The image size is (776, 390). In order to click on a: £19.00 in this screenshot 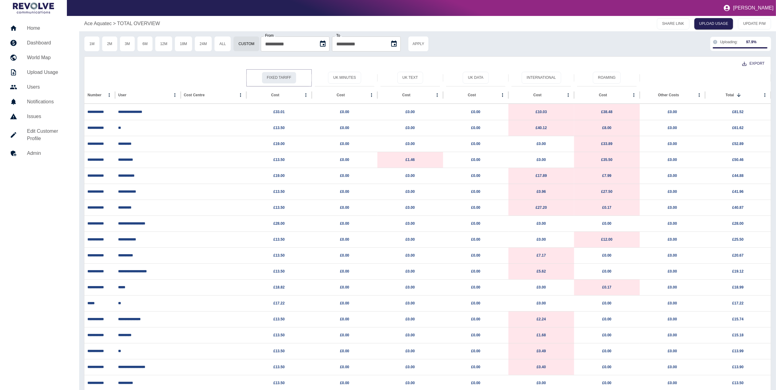, I will do `click(279, 144)`.